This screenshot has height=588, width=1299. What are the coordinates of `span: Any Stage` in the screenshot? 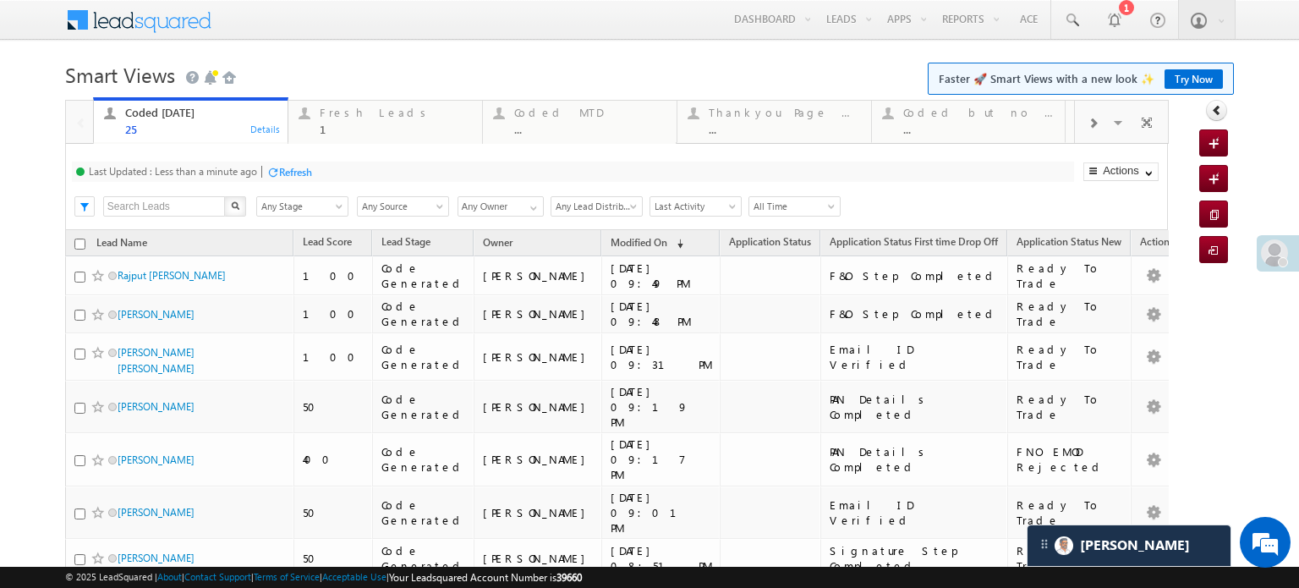 It's located at (299, 206).